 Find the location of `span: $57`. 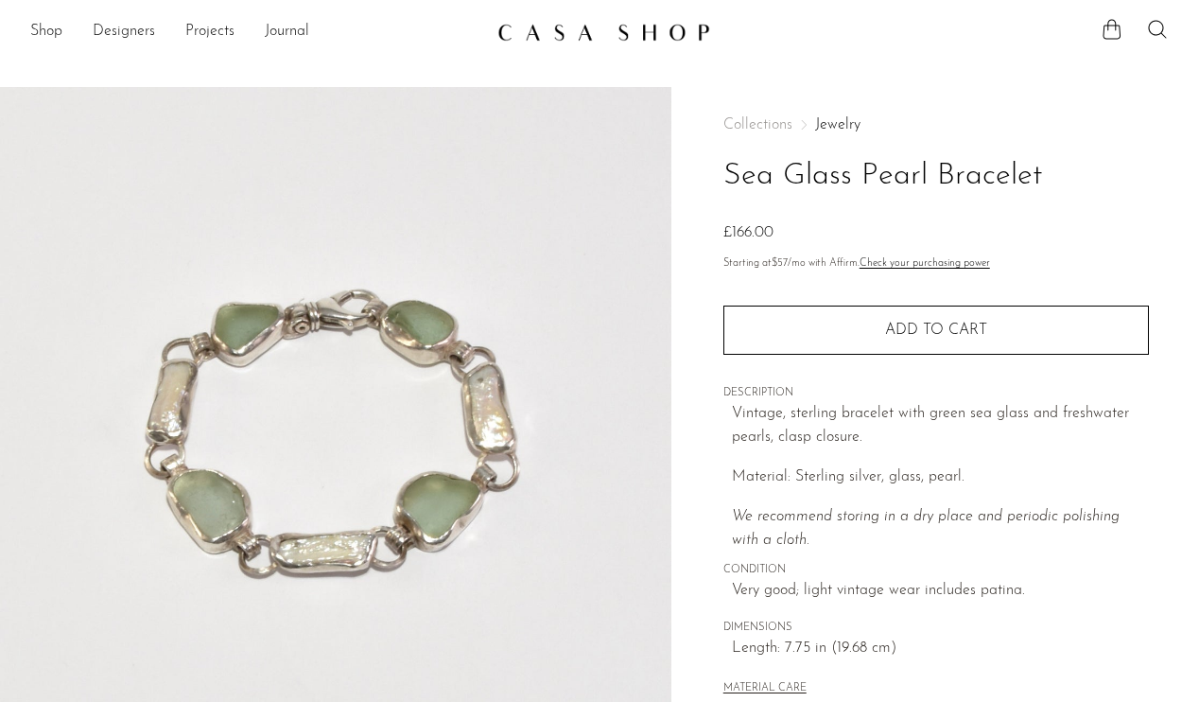

span: $57 is located at coordinates (779, 263).